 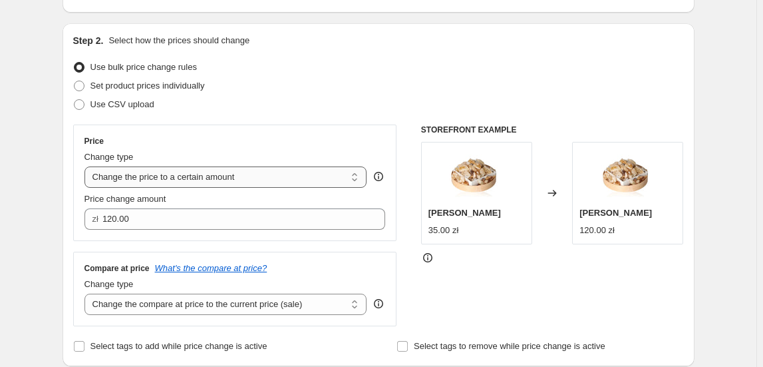 What do you see at coordinates (148, 85) in the screenshot?
I see `span: Set product prices individually` at bounding box center [148, 85].